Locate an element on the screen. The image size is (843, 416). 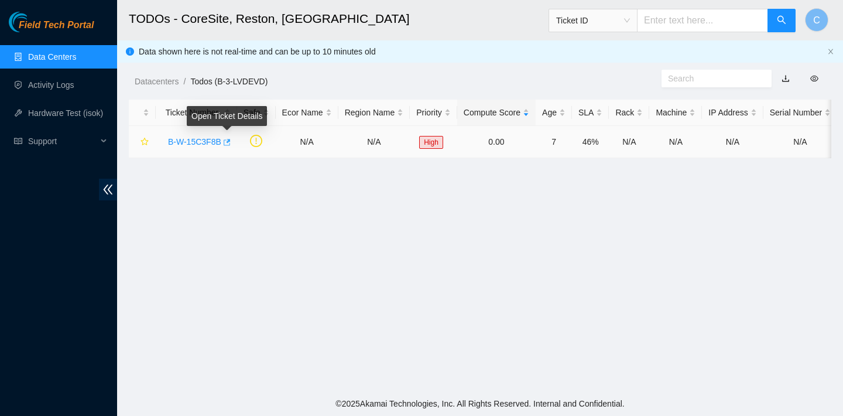
span: Support is located at coordinates (63, 141).